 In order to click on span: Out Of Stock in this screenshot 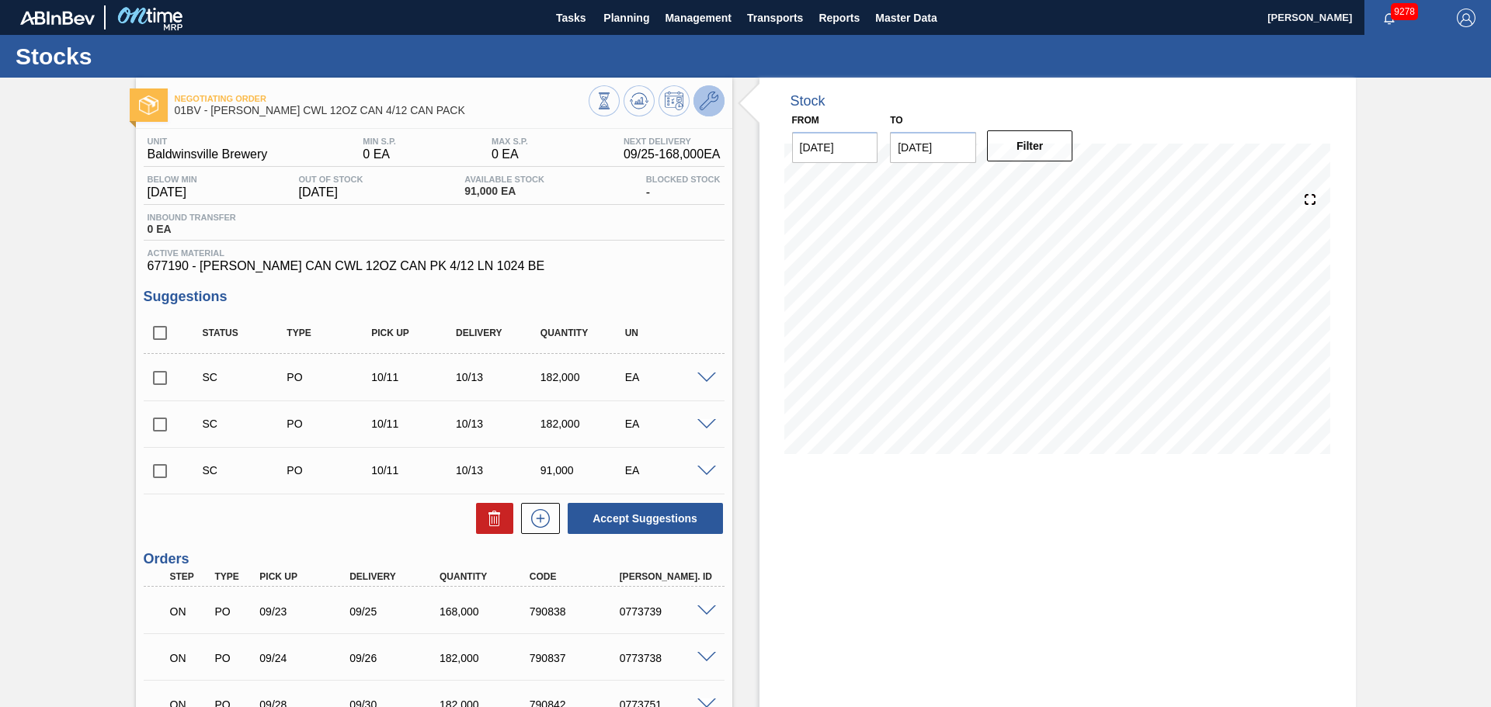, I will do `click(331, 179)`.